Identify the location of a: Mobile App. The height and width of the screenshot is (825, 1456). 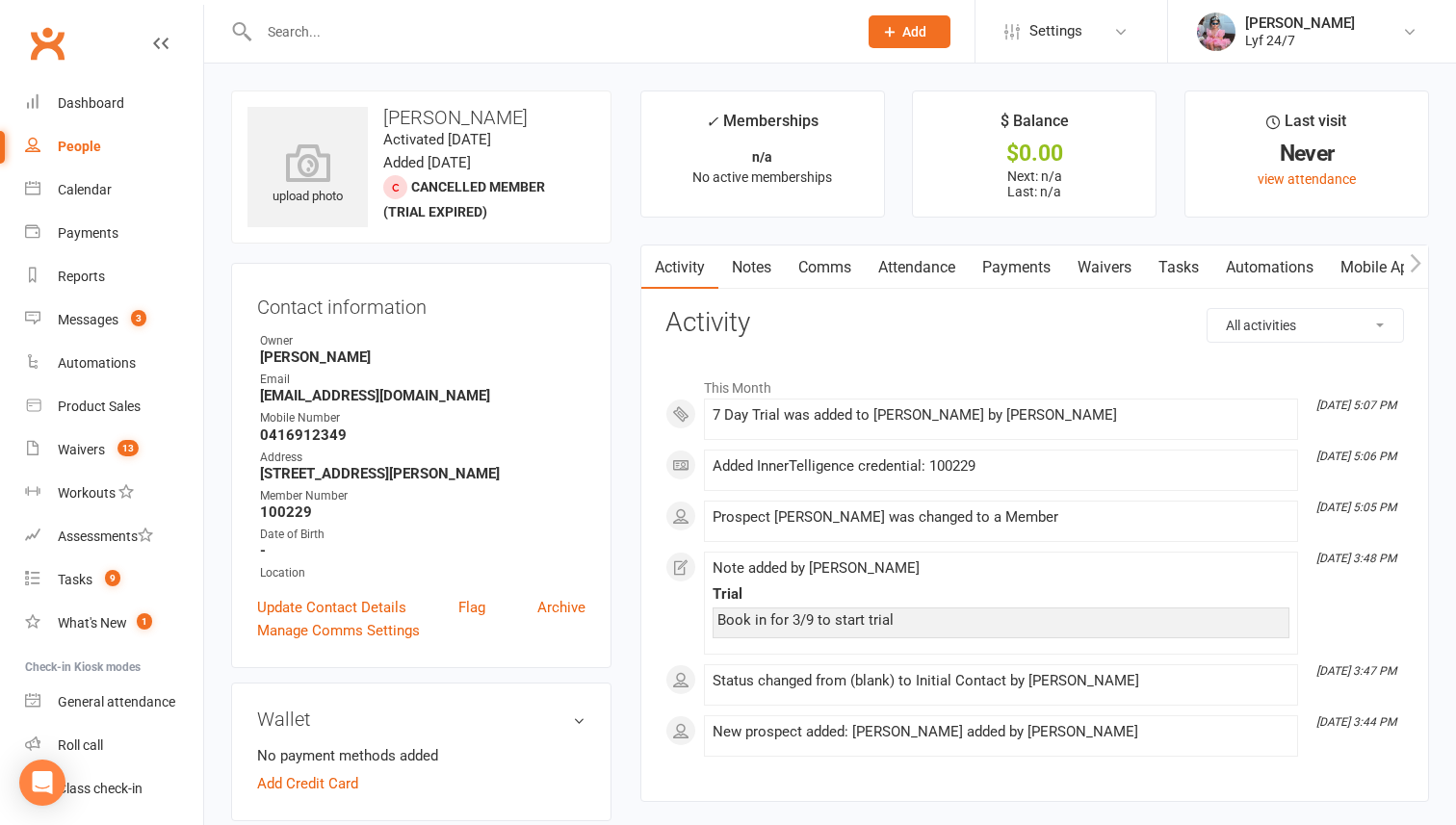
(1380, 268).